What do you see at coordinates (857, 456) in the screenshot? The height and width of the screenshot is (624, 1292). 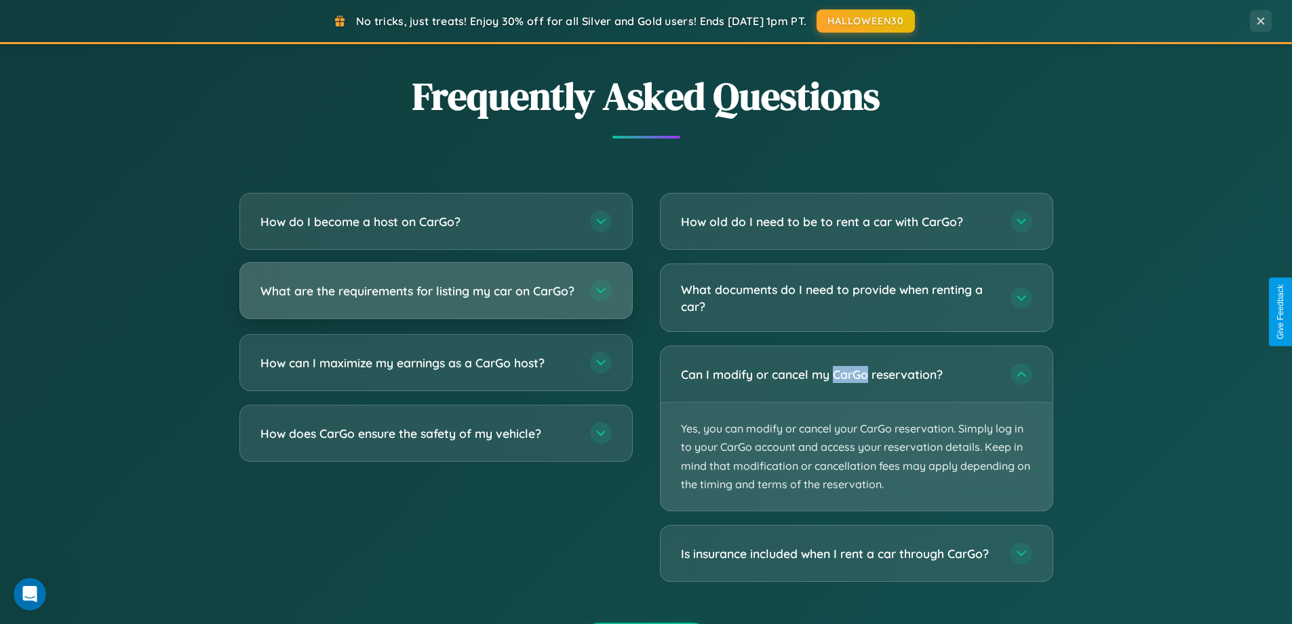 I see `p: Yes, you can modify or cancel your CarGo reservation. Simply log in to your CarGo account and acc...` at bounding box center [857, 456].